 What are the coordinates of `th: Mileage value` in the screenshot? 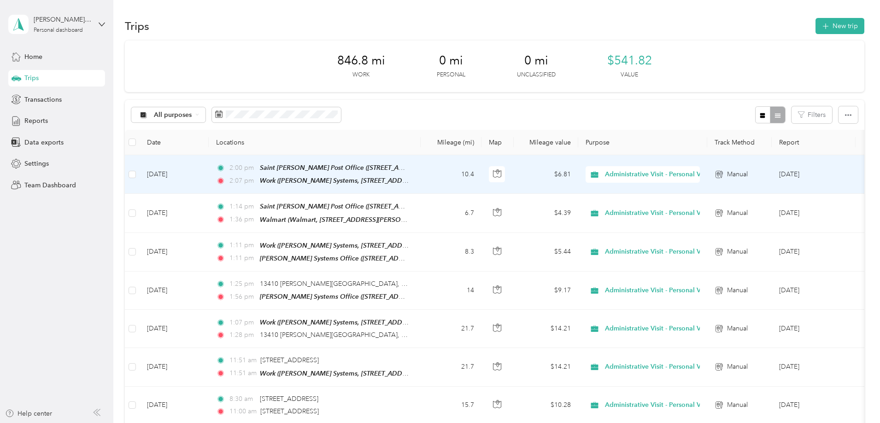 It's located at (546, 142).